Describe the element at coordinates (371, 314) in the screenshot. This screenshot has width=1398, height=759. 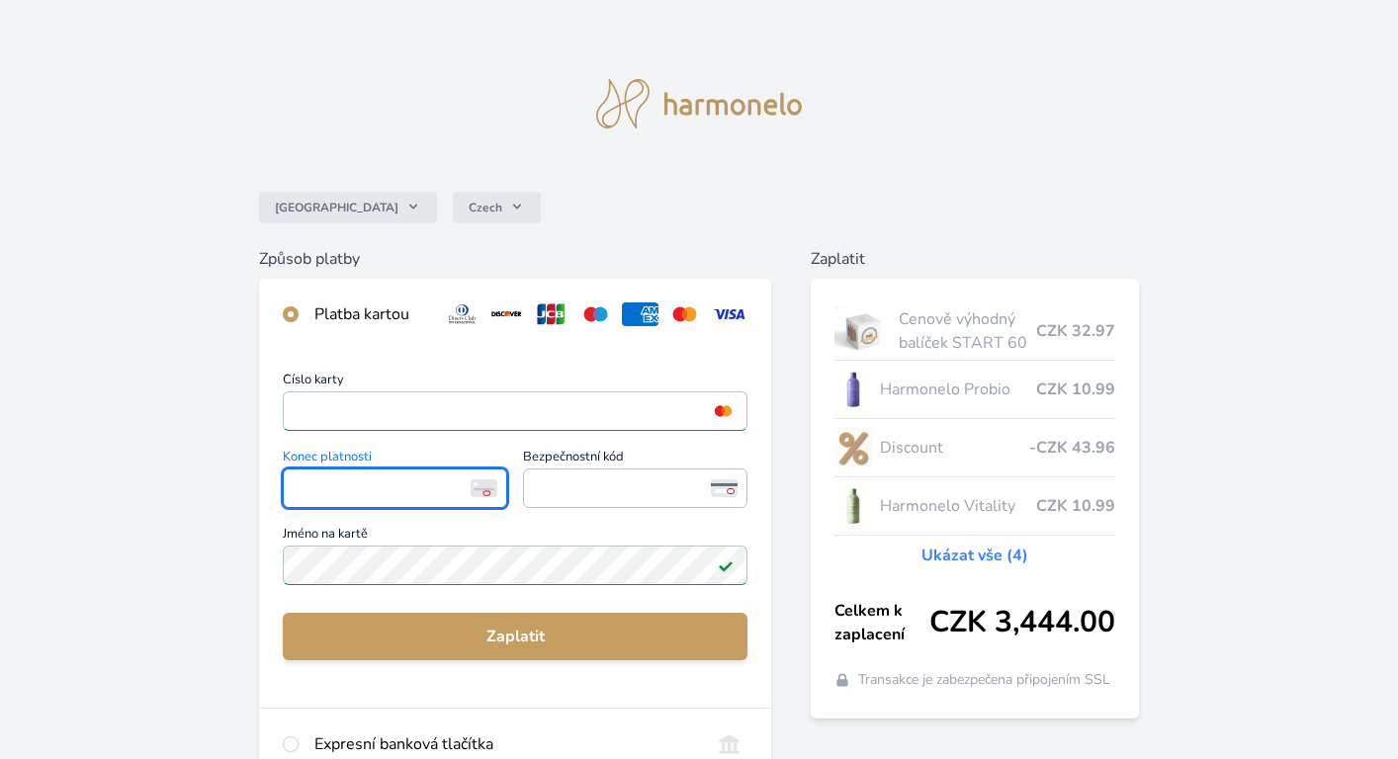
I see `div: Platba kartou` at that location.